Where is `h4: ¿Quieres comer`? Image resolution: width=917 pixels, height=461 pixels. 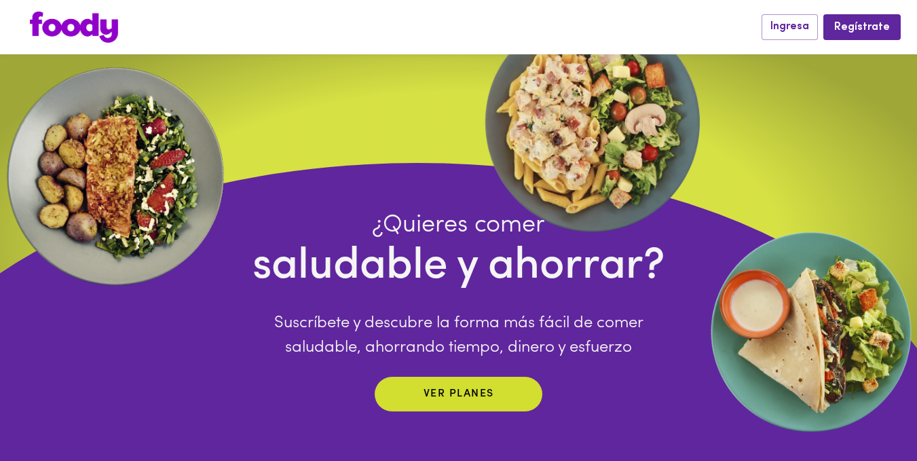 h4: ¿Quieres comer is located at coordinates (459, 225).